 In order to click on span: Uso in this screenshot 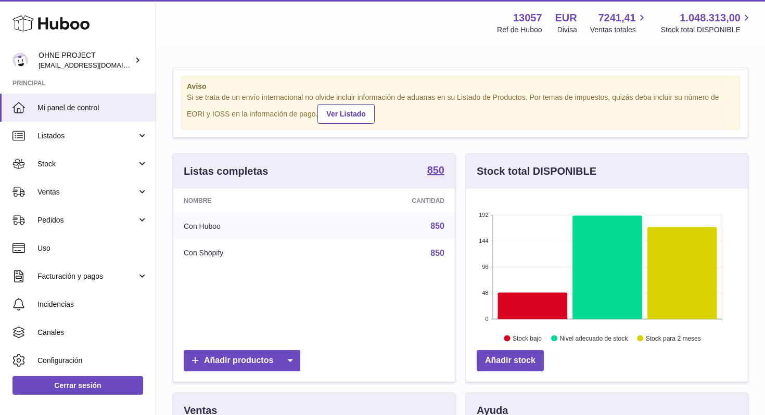, I will do `click(93, 248)`.